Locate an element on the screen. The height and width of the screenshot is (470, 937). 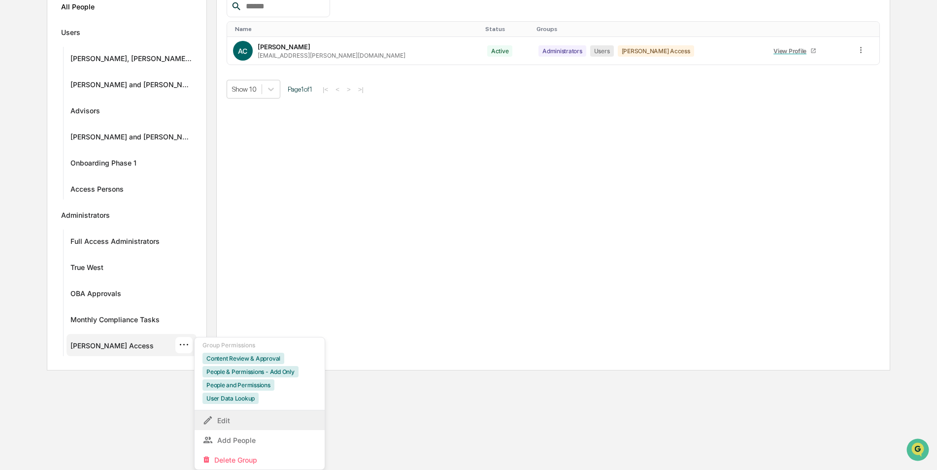
div: Full Access Administrators is located at coordinates (115, 243).